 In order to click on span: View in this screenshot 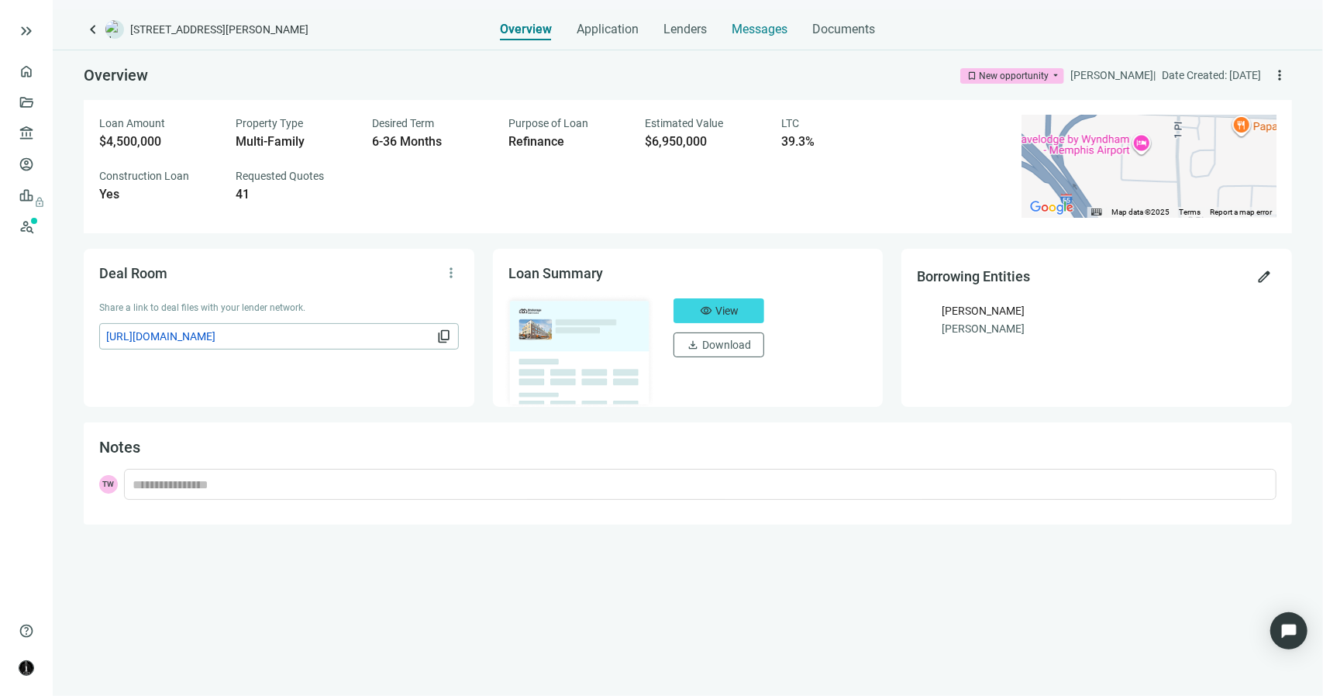, I will do `click(727, 311)`.